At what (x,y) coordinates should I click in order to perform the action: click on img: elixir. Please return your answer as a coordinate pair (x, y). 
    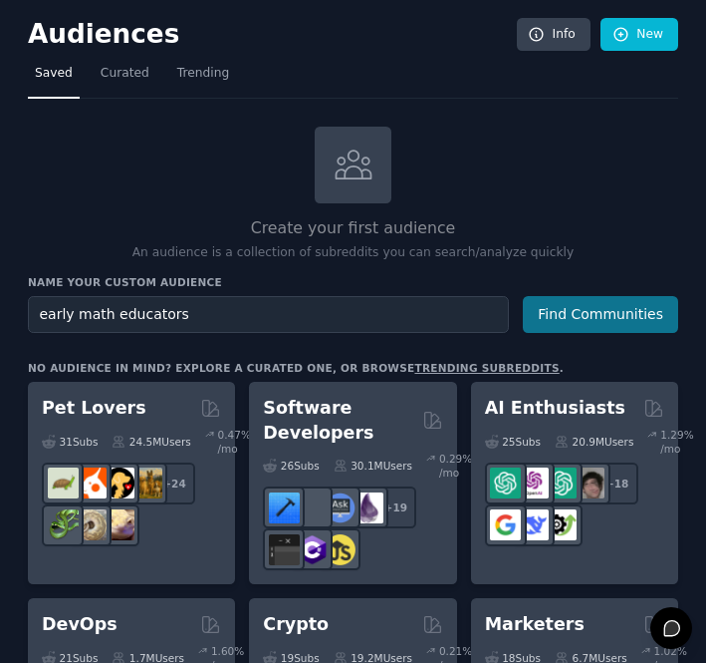
    Looking at the image, I should click on (368, 507).